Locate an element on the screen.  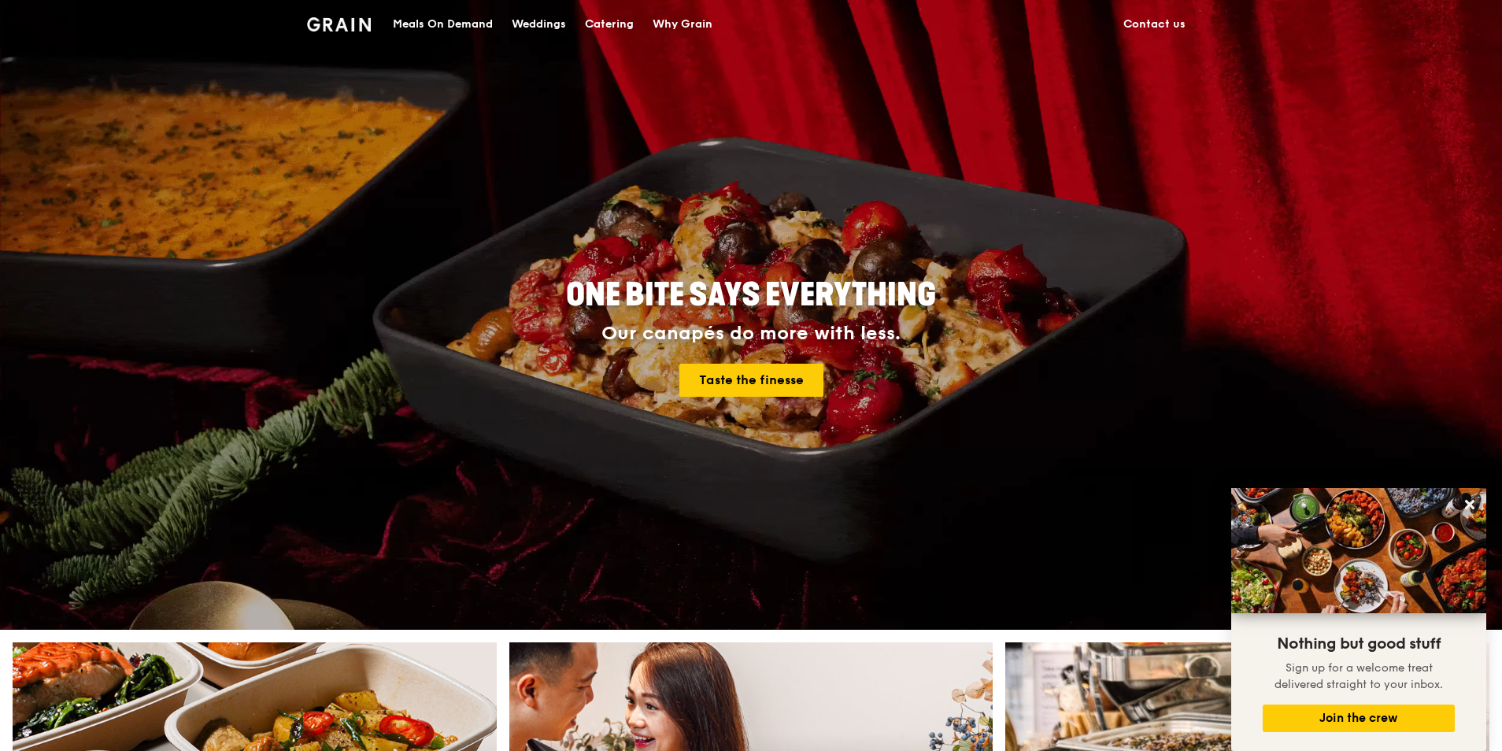
a: Contact us is located at coordinates (1154, 24).